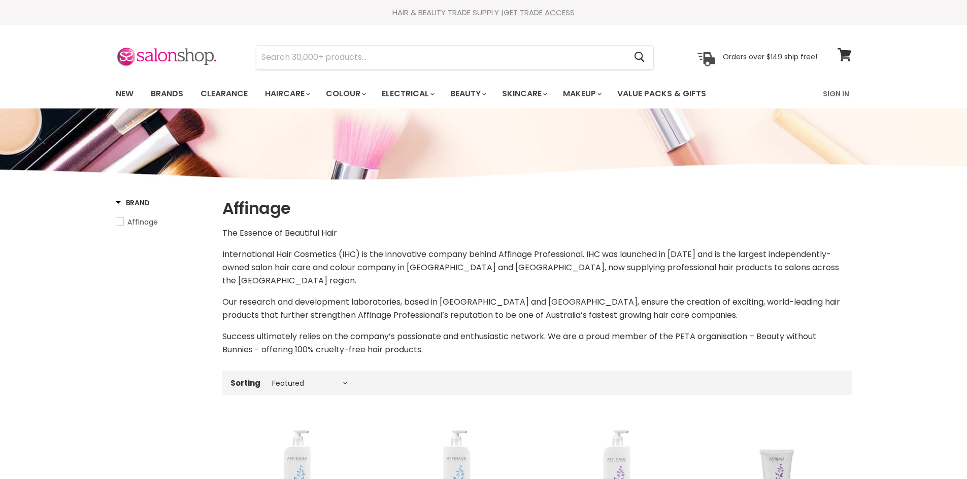 This screenshot has height=479, width=967. Describe the element at coordinates (537, 309) in the screenshot. I see `p: Affinage Professional’s reputation to be one of Australia’s fastest growing hair care companies.` at that location.